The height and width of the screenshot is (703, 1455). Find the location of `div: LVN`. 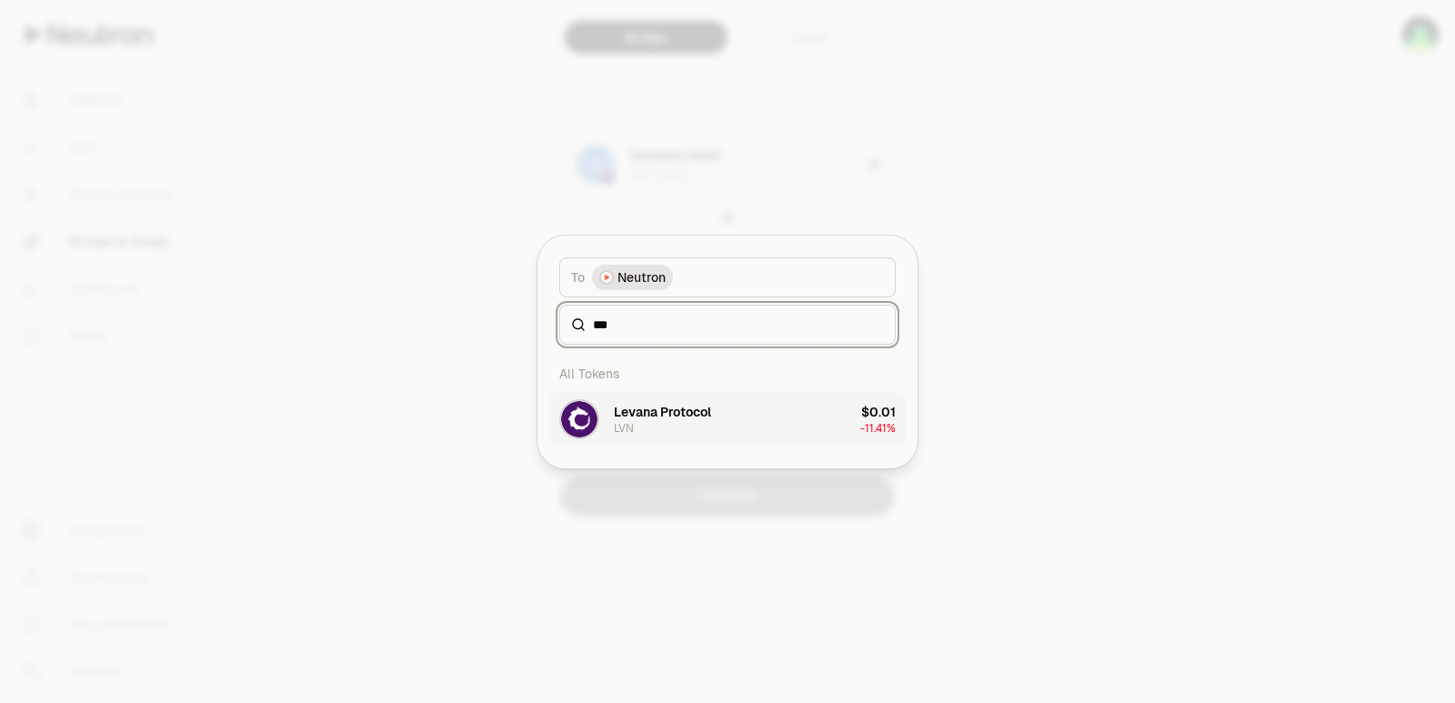

div: LVN is located at coordinates (624, 428).